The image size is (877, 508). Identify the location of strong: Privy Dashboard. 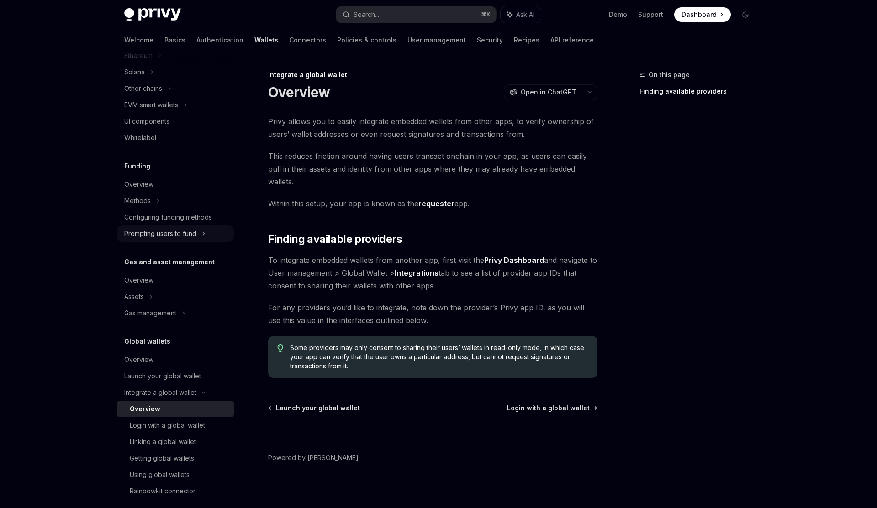
(514, 260).